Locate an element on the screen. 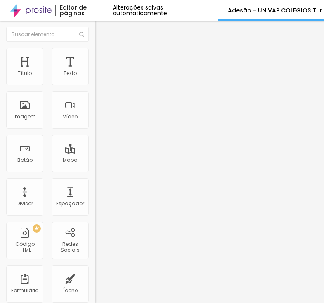 The image size is (324, 303). div: Imagem is located at coordinates (25, 117).